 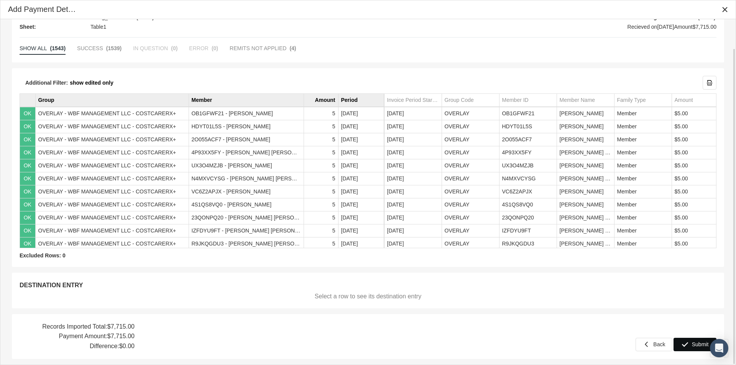 What do you see at coordinates (92, 83) in the screenshot?
I see `a: show edited only` at bounding box center [92, 83].